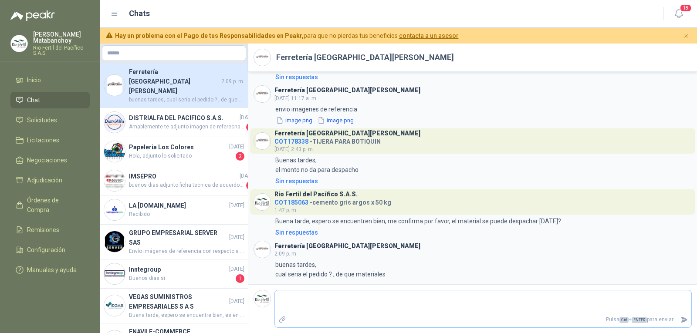  Describe the element at coordinates (50, 140) in the screenshot. I see `a: Licitaciones` at that location.